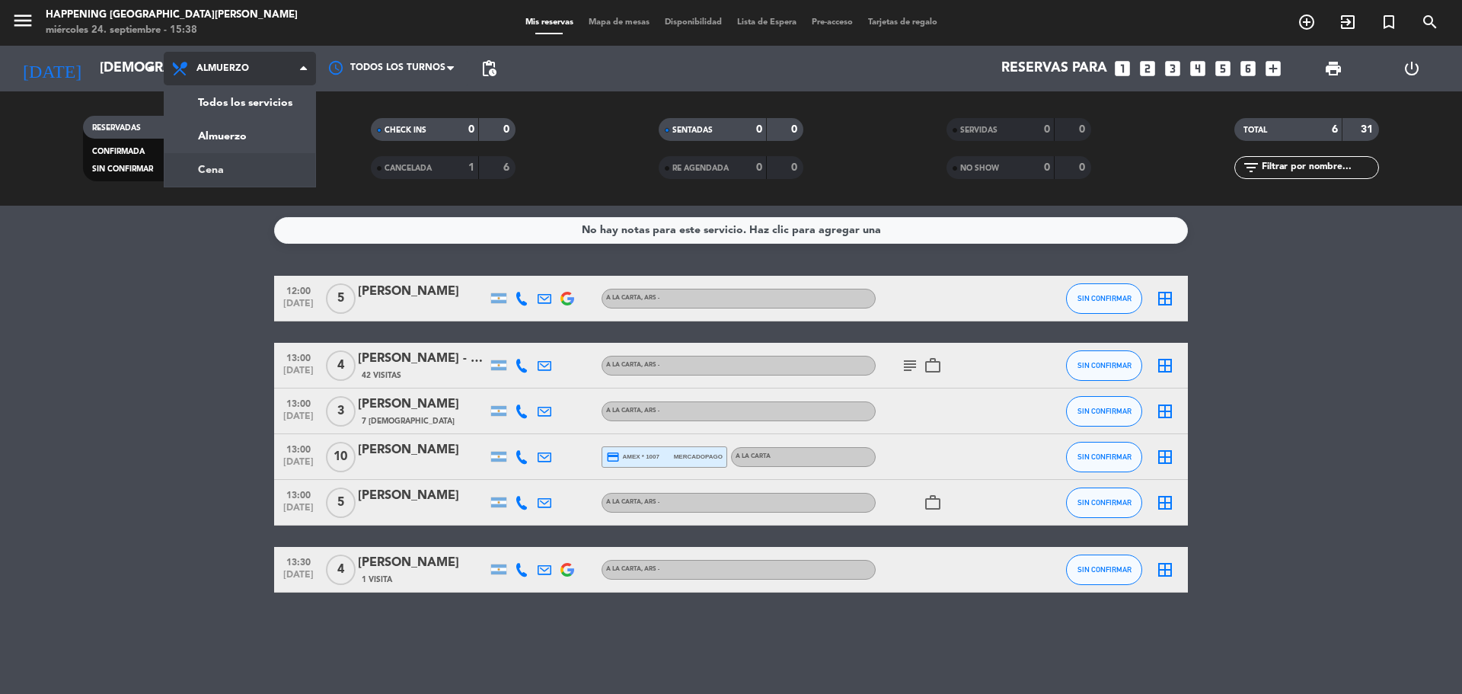  I want to click on span: Almuerzo, so click(222, 69).